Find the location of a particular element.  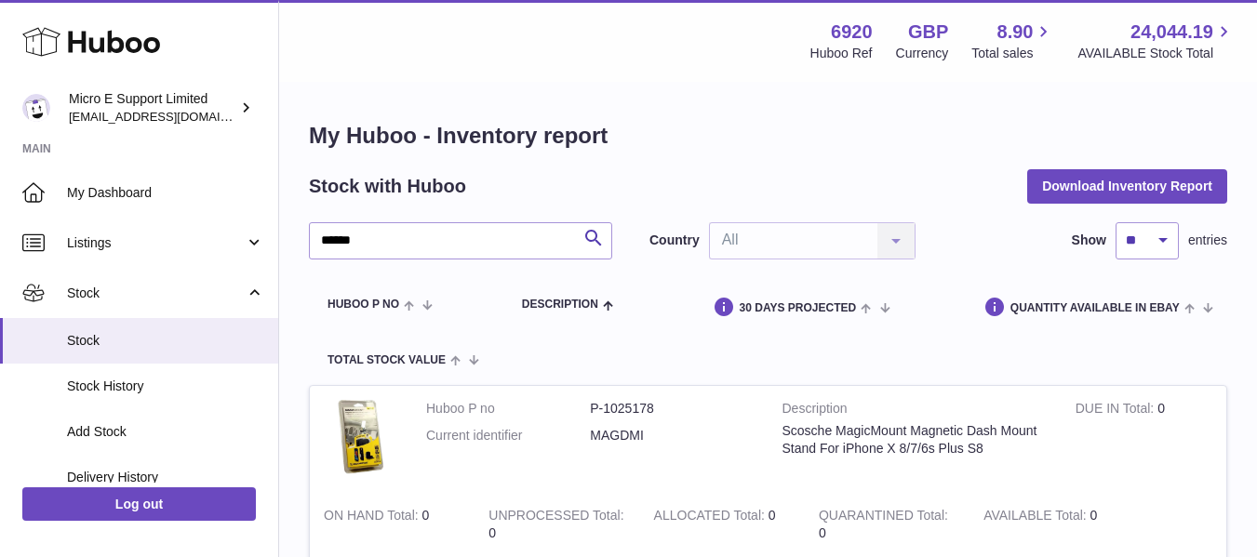

span: 0 is located at coordinates (822, 533).